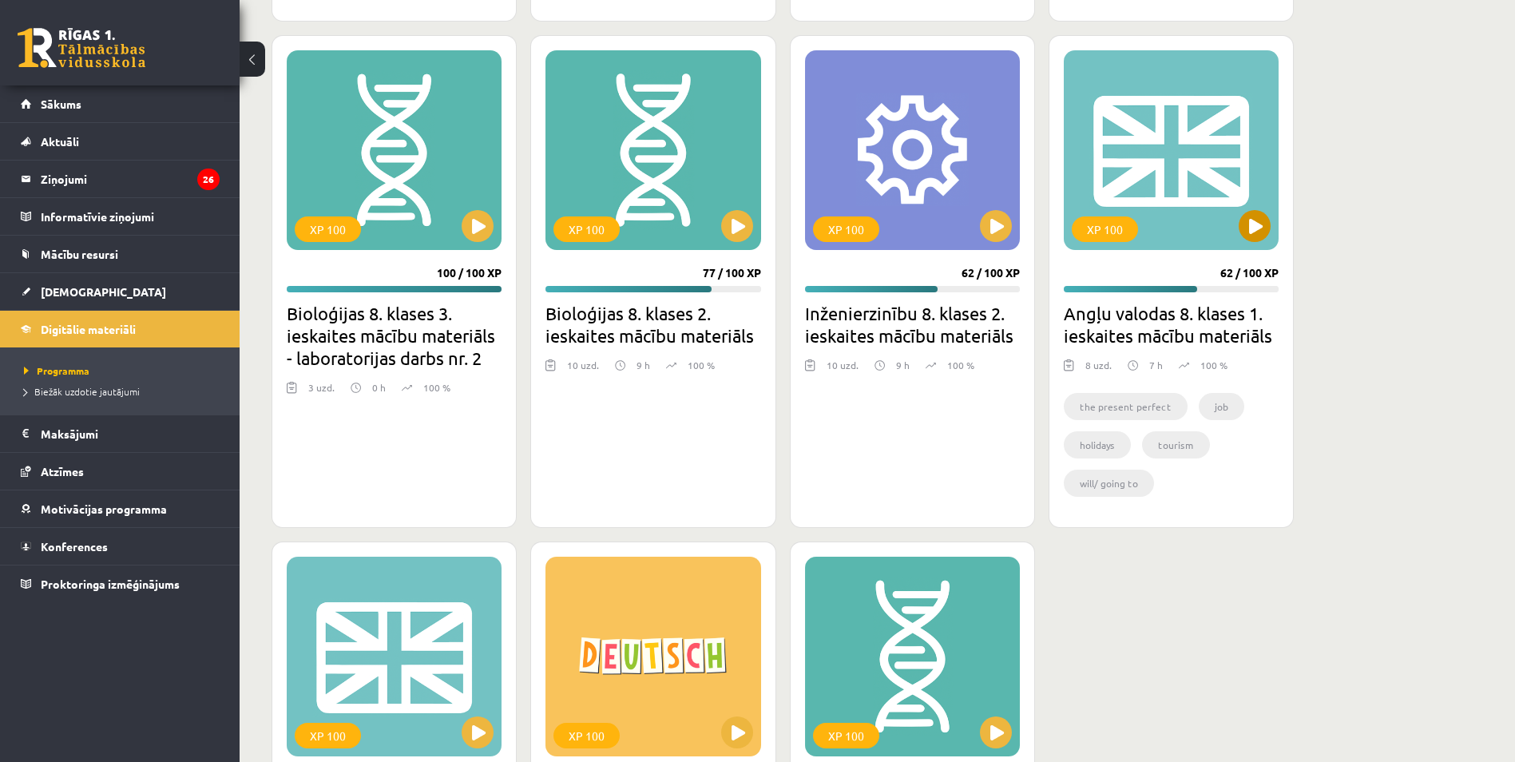  I want to click on i: 26, so click(208, 179).